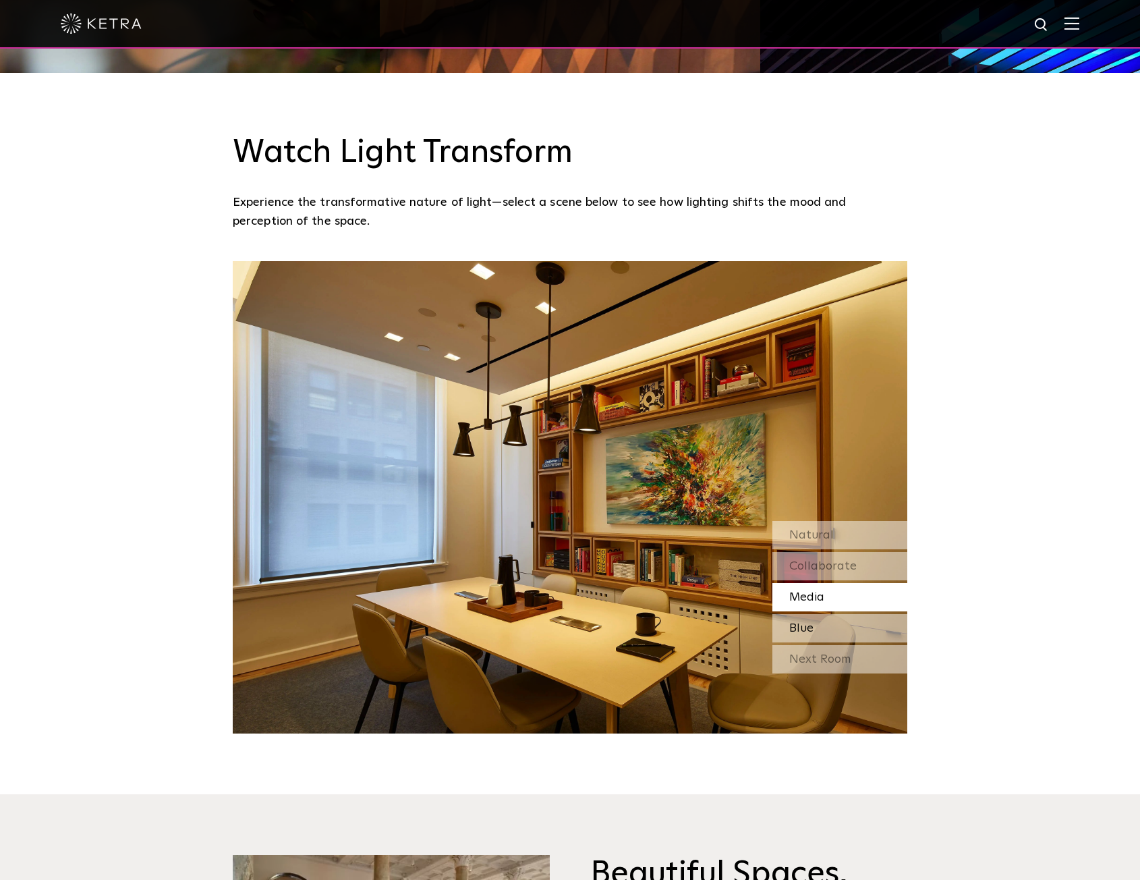 This screenshot has height=880, width=1140. What do you see at coordinates (812, 535) in the screenshot?
I see `span: Natural` at bounding box center [812, 535].